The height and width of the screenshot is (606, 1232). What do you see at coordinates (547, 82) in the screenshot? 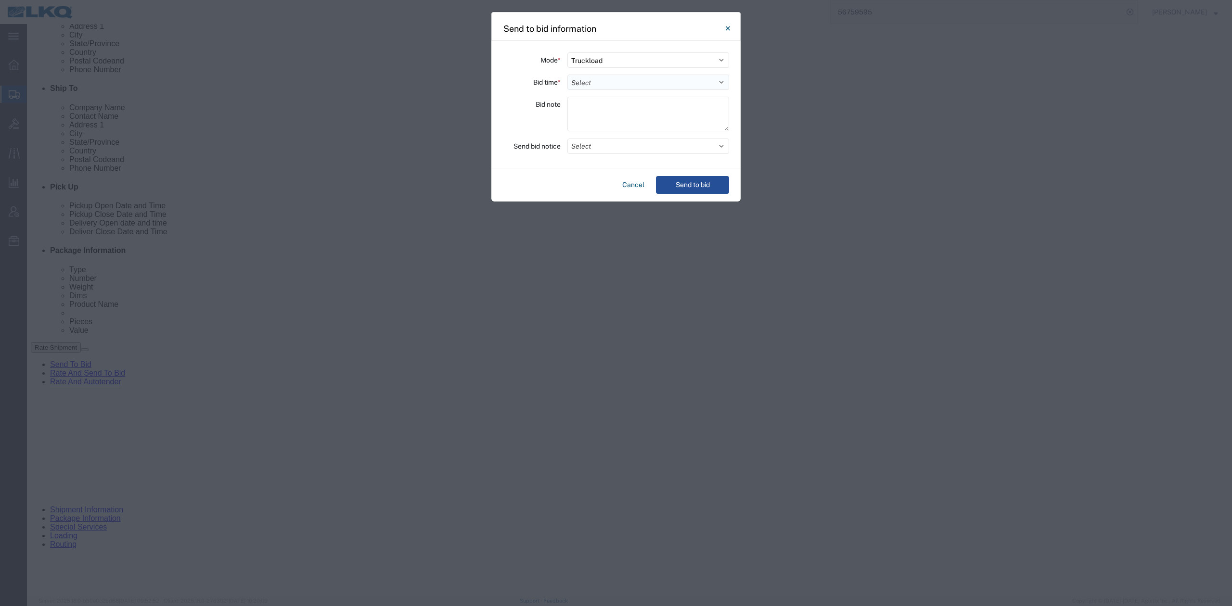
I see `label: Bid time` at bounding box center [547, 82].